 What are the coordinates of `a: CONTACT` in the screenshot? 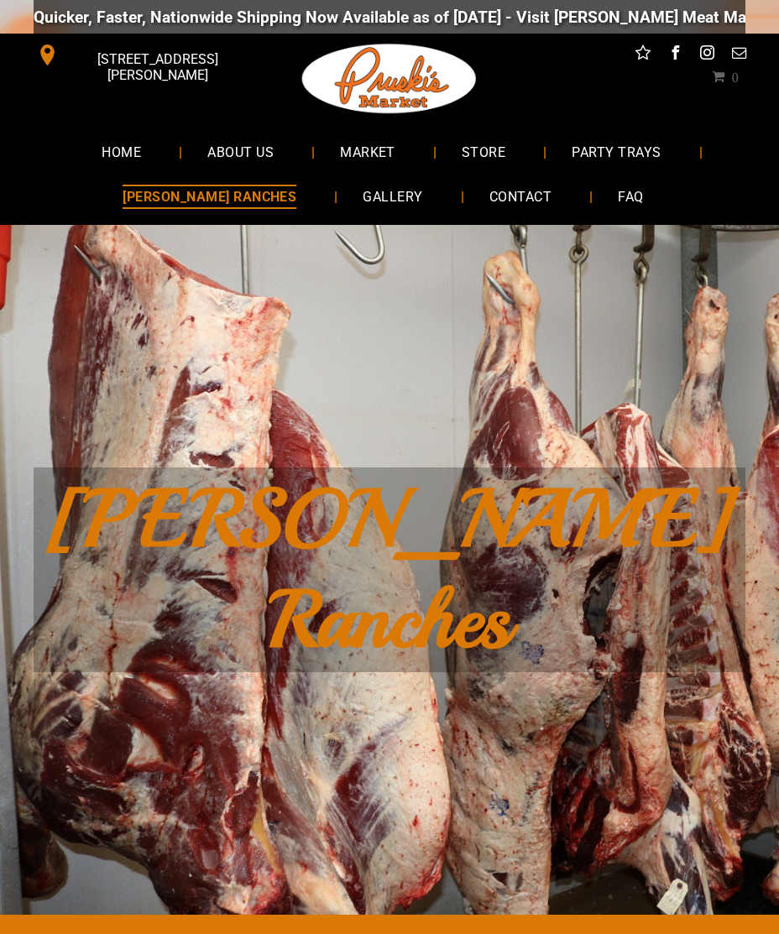 It's located at (521, 196).